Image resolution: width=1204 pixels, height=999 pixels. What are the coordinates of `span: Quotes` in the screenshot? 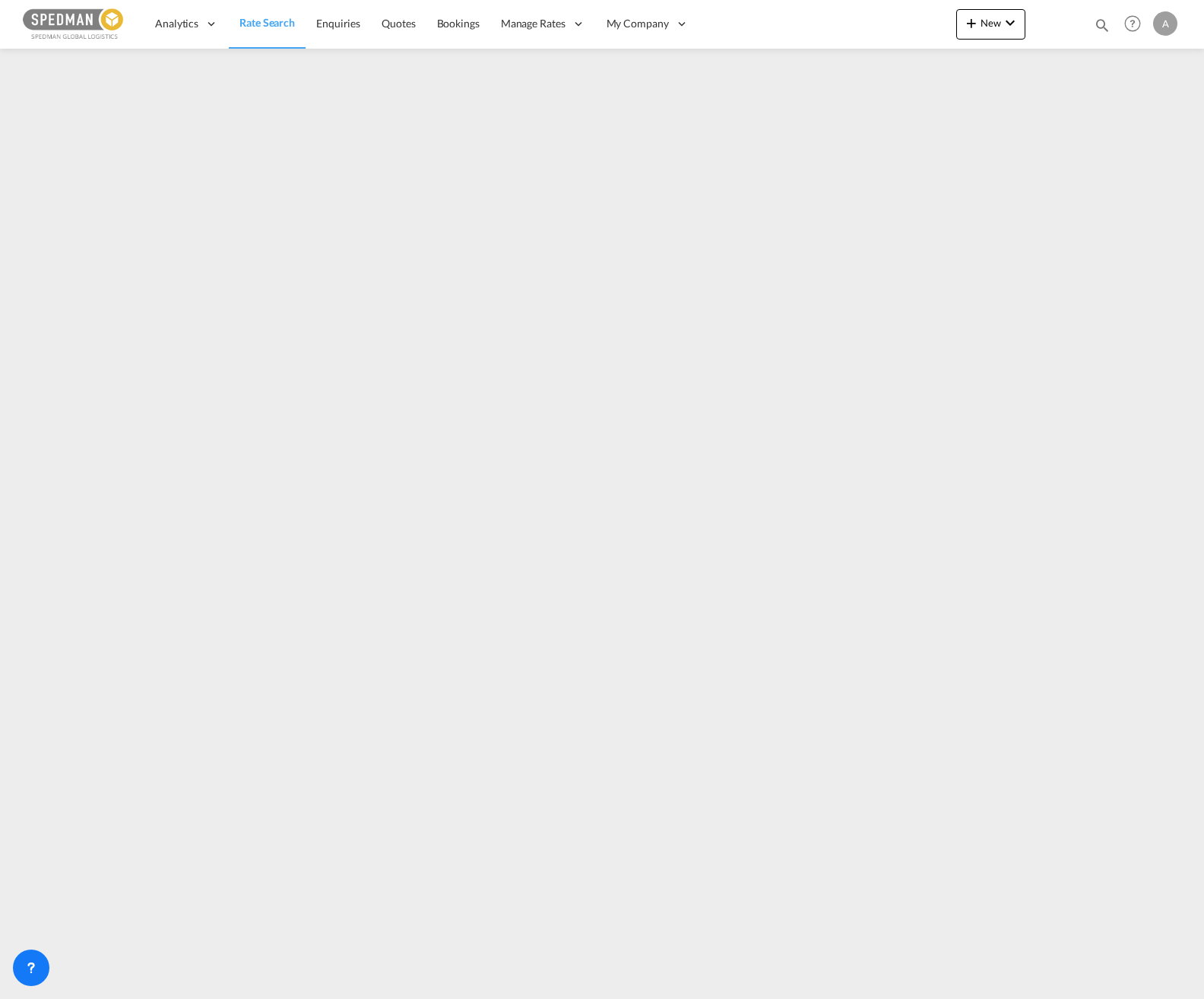 It's located at (399, 23).